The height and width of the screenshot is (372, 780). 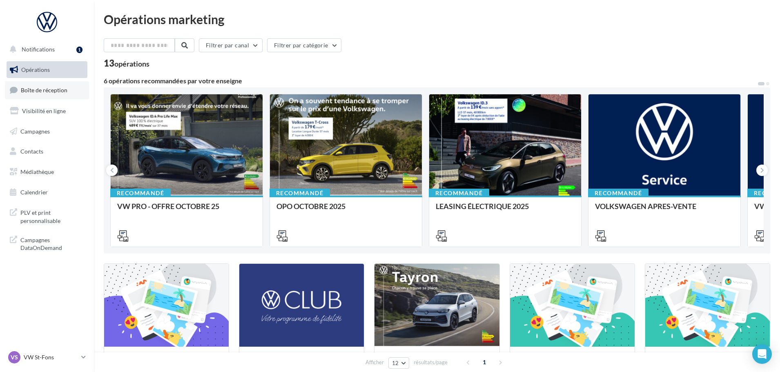 I want to click on span: Visibilité en ligne, so click(x=44, y=111).